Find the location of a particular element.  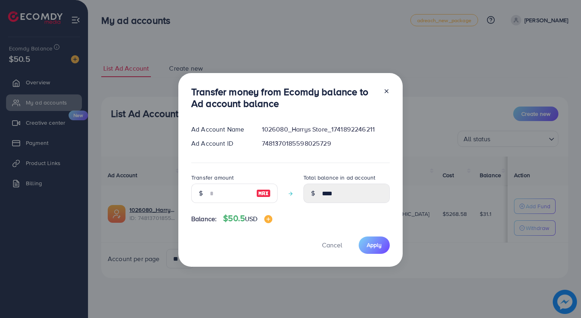

span: Balance: is located at coordinates (204, 219).